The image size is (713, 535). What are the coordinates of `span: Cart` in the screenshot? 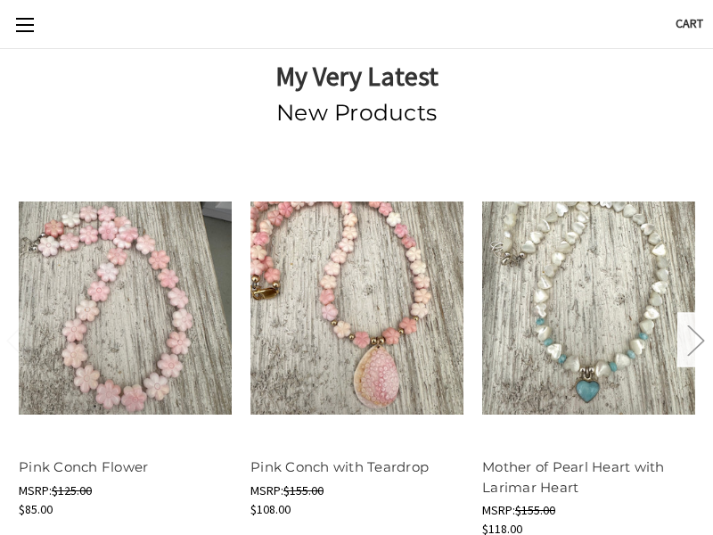 It's located at (689, 23).